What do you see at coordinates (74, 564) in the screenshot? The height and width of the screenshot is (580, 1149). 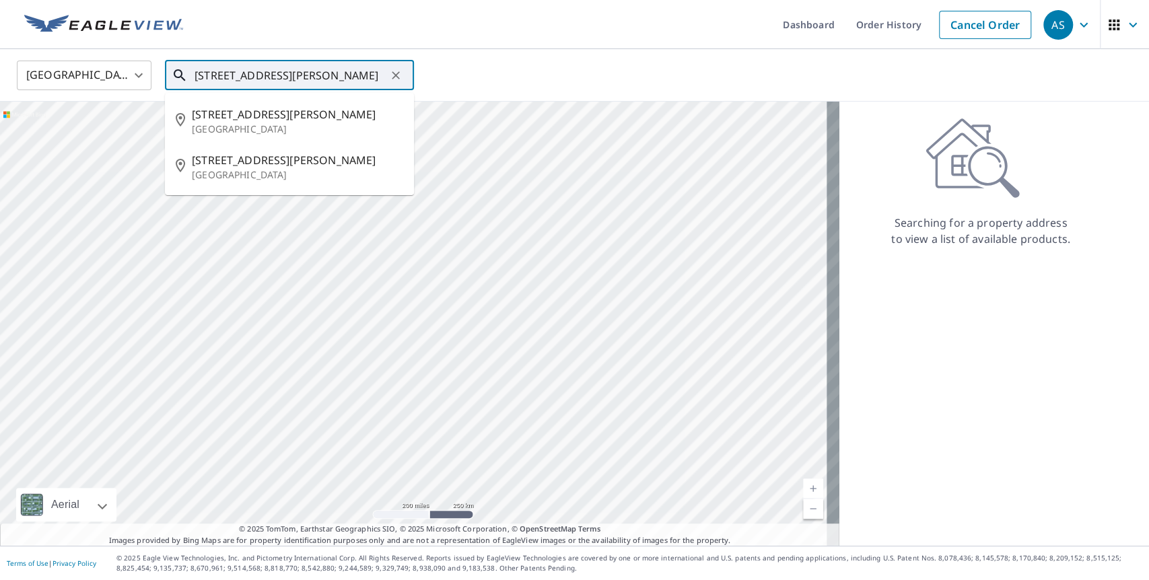 I see `a: Privacy Policy` at bounding box center [74, 564].